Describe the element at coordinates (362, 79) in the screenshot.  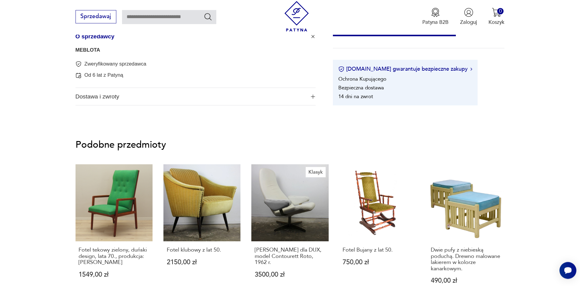
I see `li: Ochrona Kupującego` at that location.